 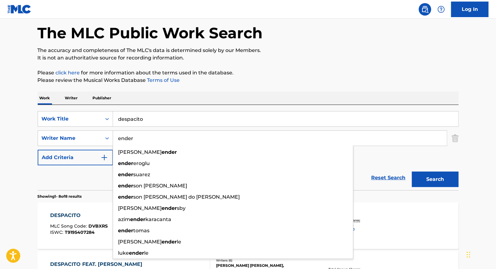 What do you see at coordinates (75, 157) in the screenshot?
I see `button: Add Criteria` at bounding box center [75, 157].